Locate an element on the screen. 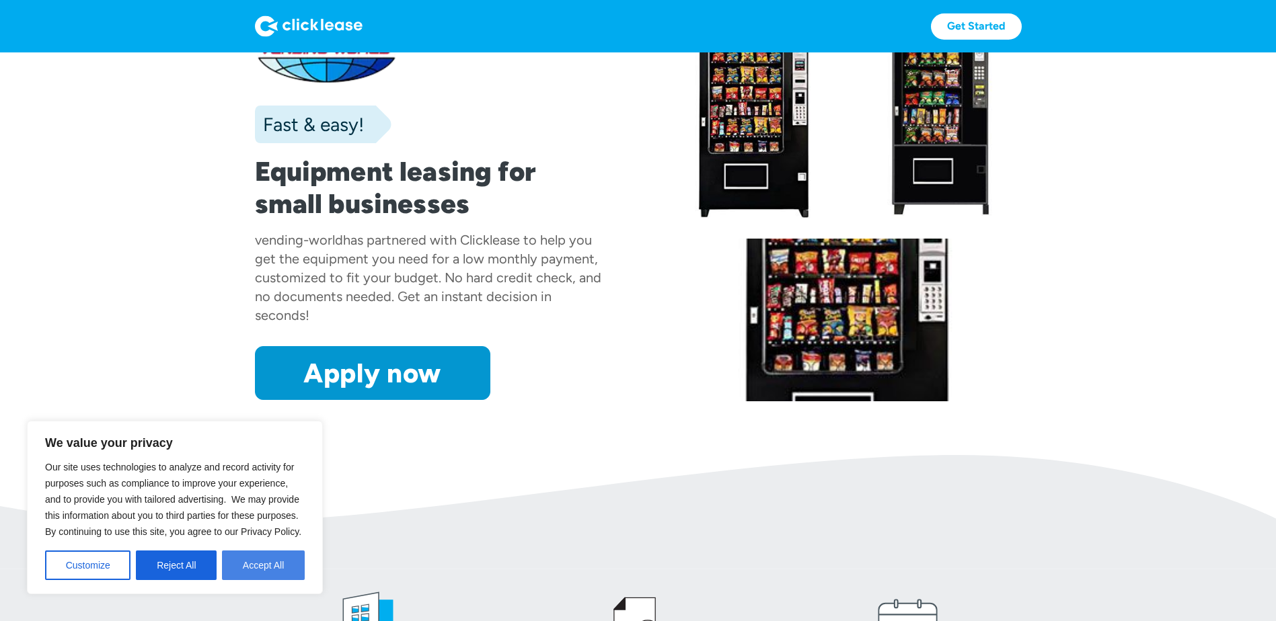 This screenshot has height=621, width=1276. a: Apply now is located at coordinates (373, 373).